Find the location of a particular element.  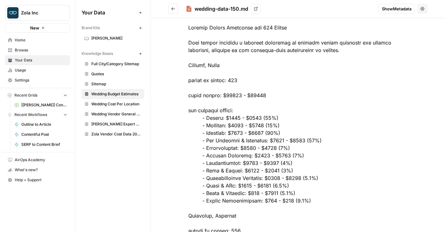

img: Zola Inc Logo is located at coordinates (13, 13).